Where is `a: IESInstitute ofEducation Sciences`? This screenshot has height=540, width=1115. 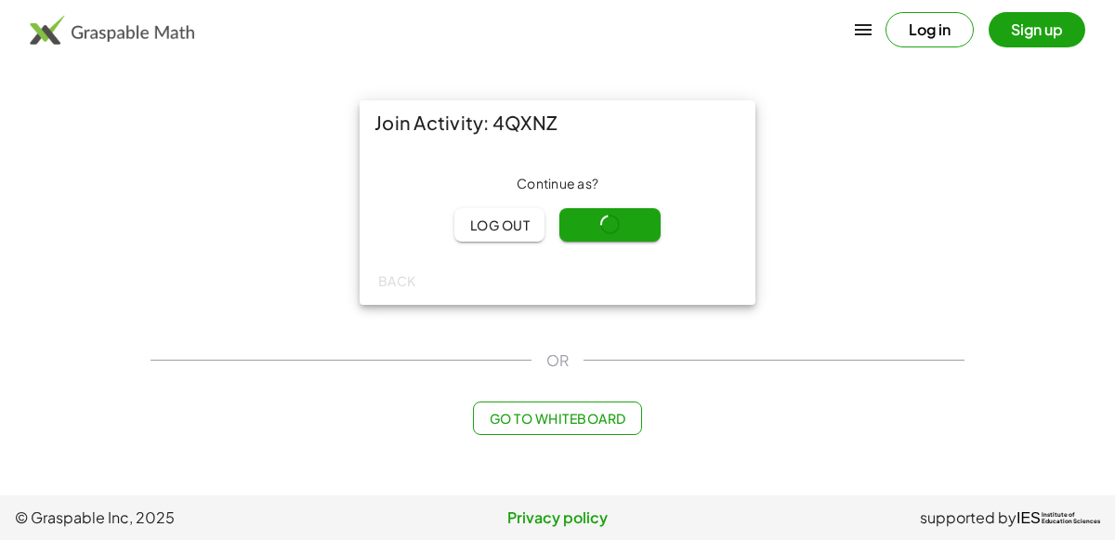 a: IESInstitute ofEducation Sciences is located at coordinates (1058, 518).